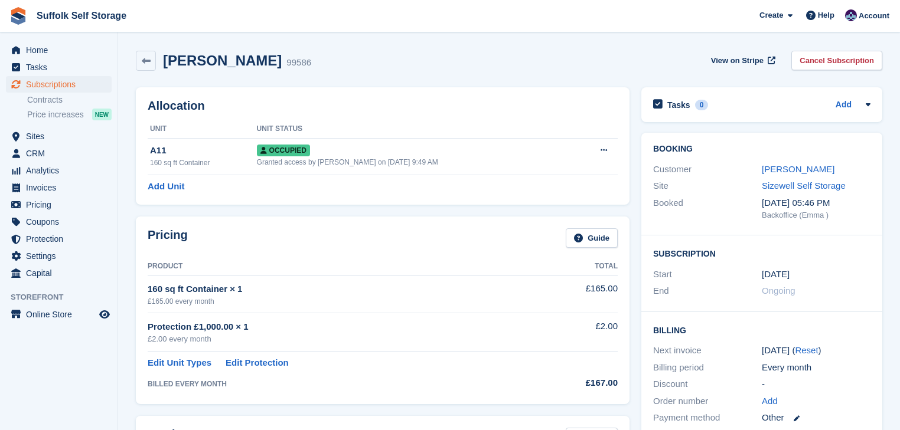 Image resolution: width=900 pixels, height=430 pixels. What do you see at coordinates (416, 129) in the screenshot?
I see `th: Unit Status` at bounding box center [416, 129].